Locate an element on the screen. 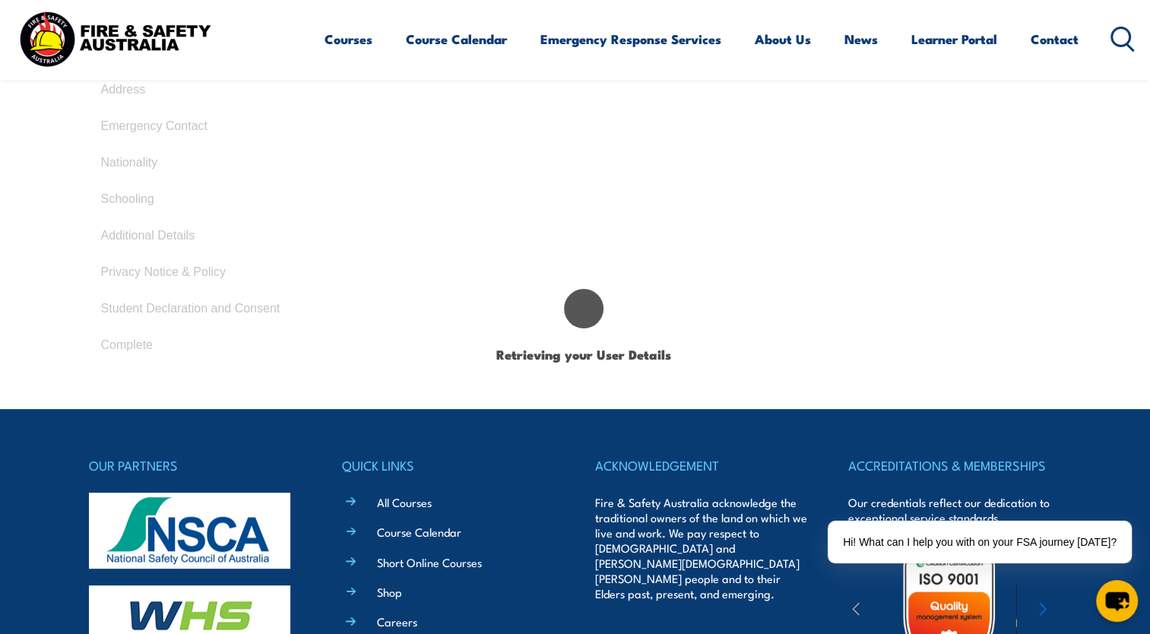  a: Careers is located at coordinates (397, 621).